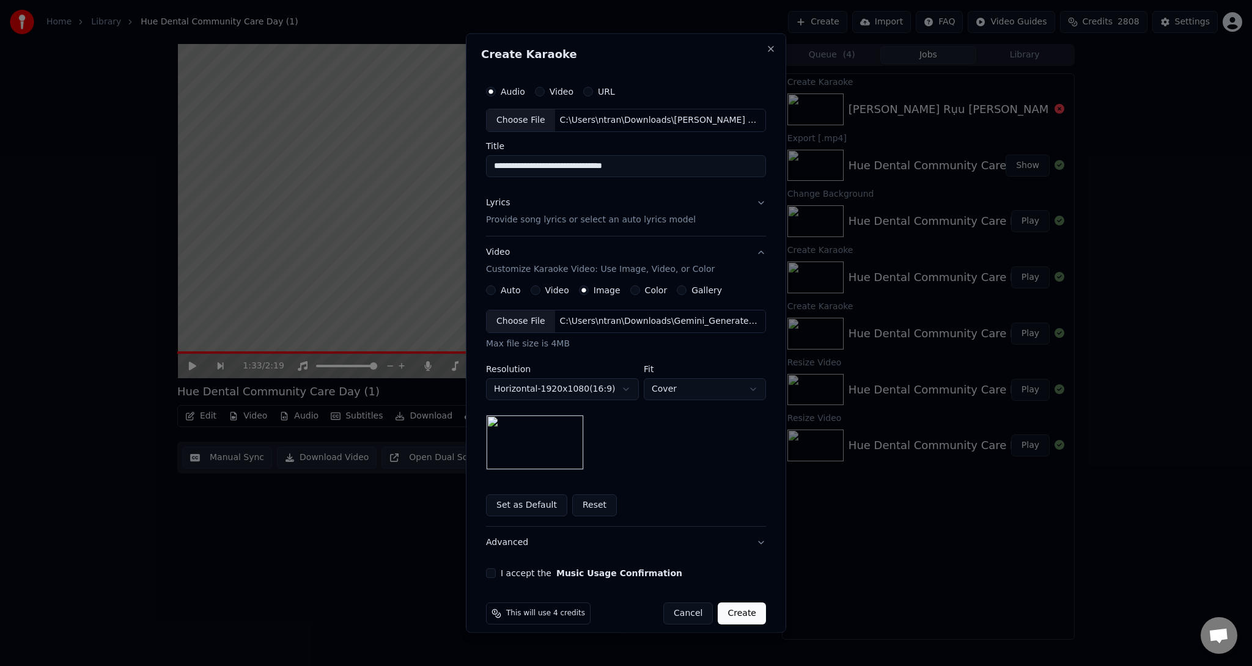 The image size is (1252, 666). Describe the element at coordinates (600, 260) in the screenshot. I see `div: Video` at that location.